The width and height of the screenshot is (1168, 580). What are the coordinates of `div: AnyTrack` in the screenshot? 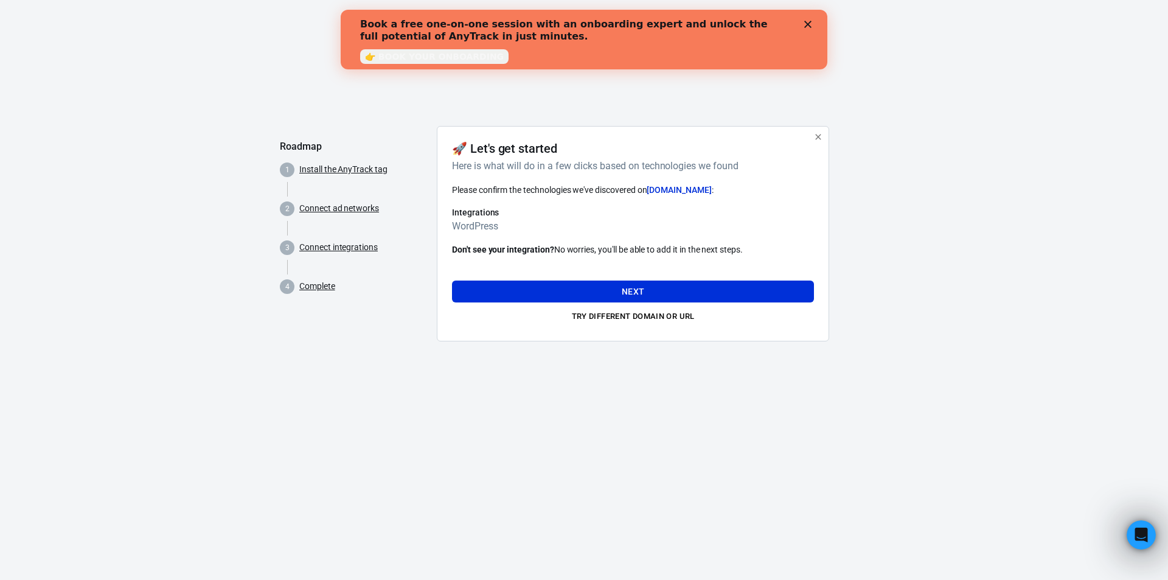 It's located at (584, 57).